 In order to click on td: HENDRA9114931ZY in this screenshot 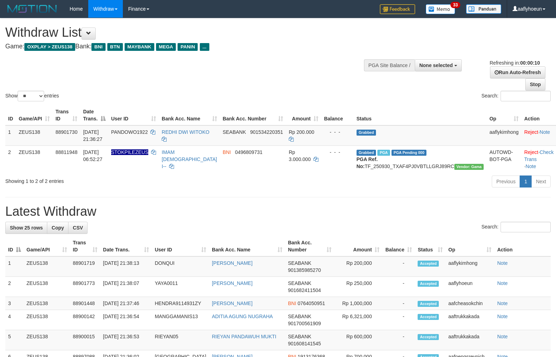, I will do `click(181, 303)`.